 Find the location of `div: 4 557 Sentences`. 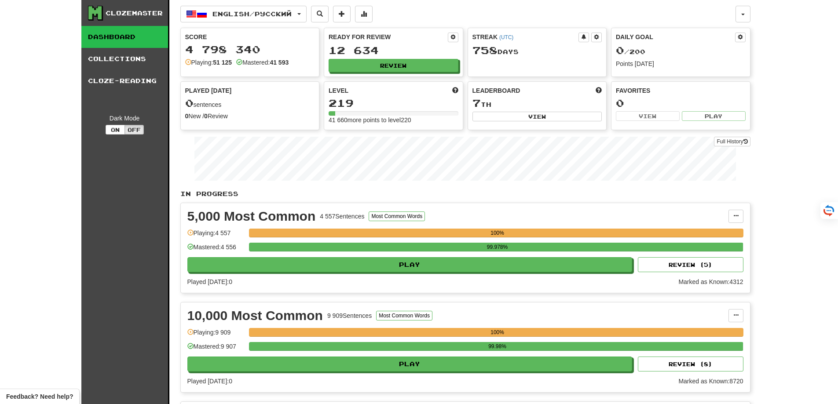

div: 4 557 Sentences is located at coordinates (342, 216).